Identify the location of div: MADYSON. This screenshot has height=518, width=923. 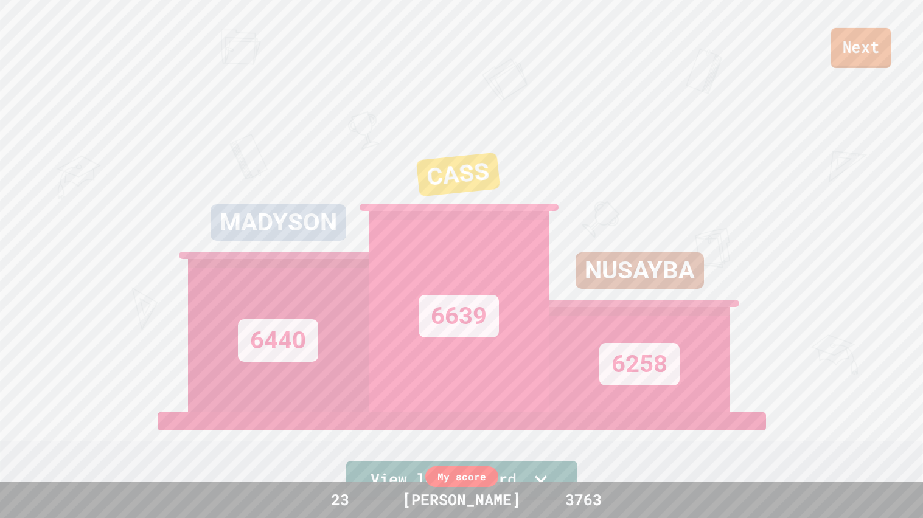
(278, 223).